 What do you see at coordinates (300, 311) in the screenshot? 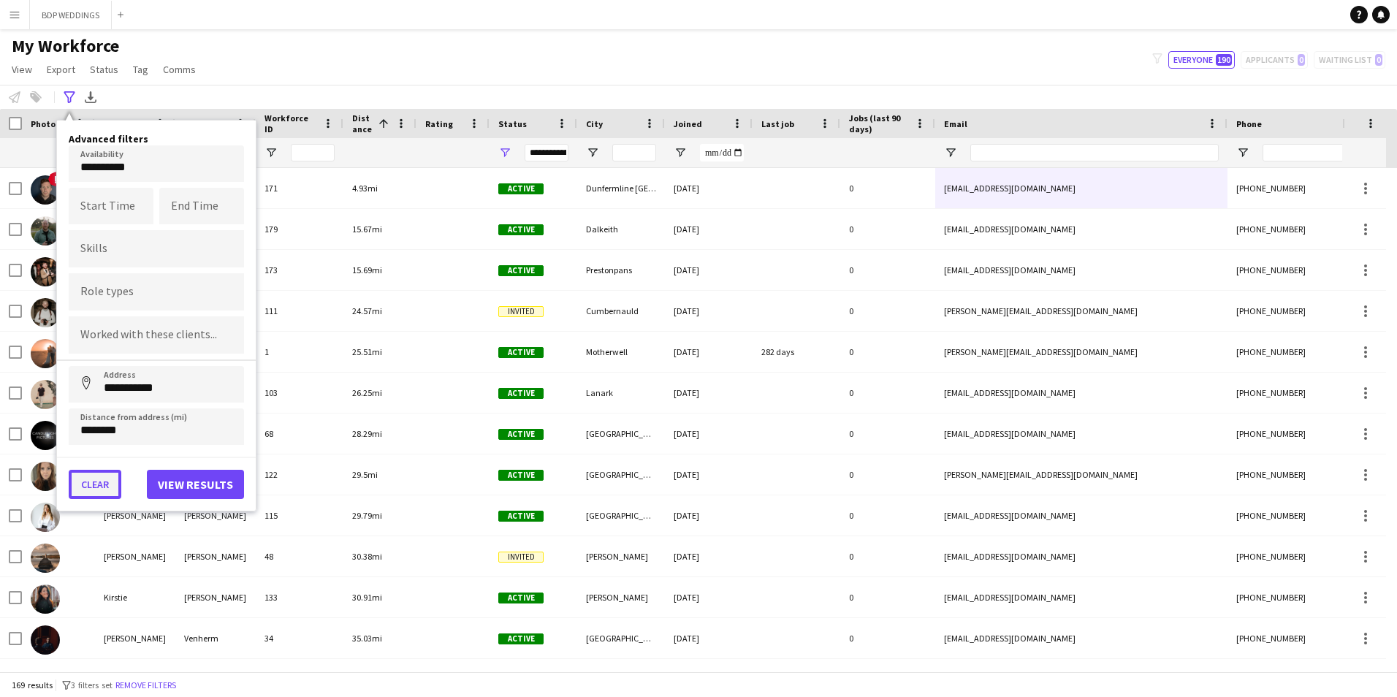
I see `div: 111` at bounding box center [300, 311].